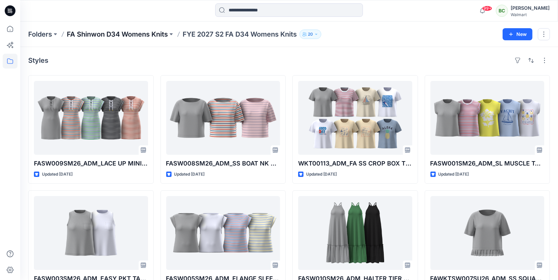  What do you see at coordinates (117, 34) in the screenshot?
I see `p: FA Shinwon D34 Womens Knits` at bounding box center [117, 34].